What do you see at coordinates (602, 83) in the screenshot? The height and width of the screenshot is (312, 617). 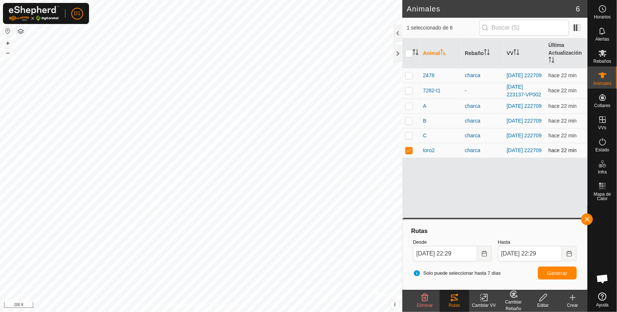 I see `span: Animales` at bounding box center [602, 83].